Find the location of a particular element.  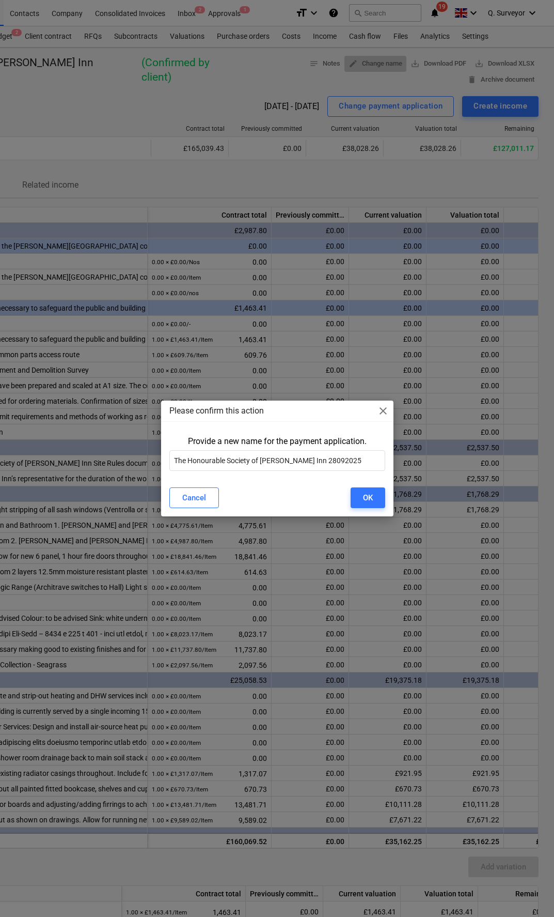

div: Cancel is located at coordinates (194, 498).